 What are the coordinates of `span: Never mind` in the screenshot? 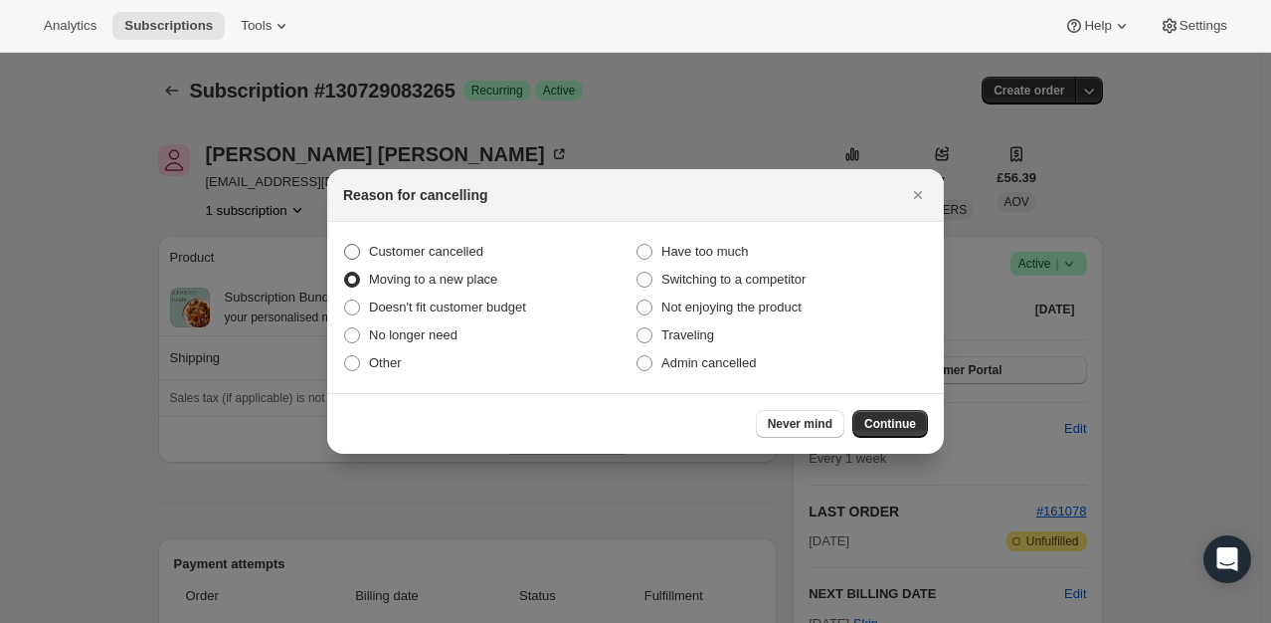 It's located at (800, 424).